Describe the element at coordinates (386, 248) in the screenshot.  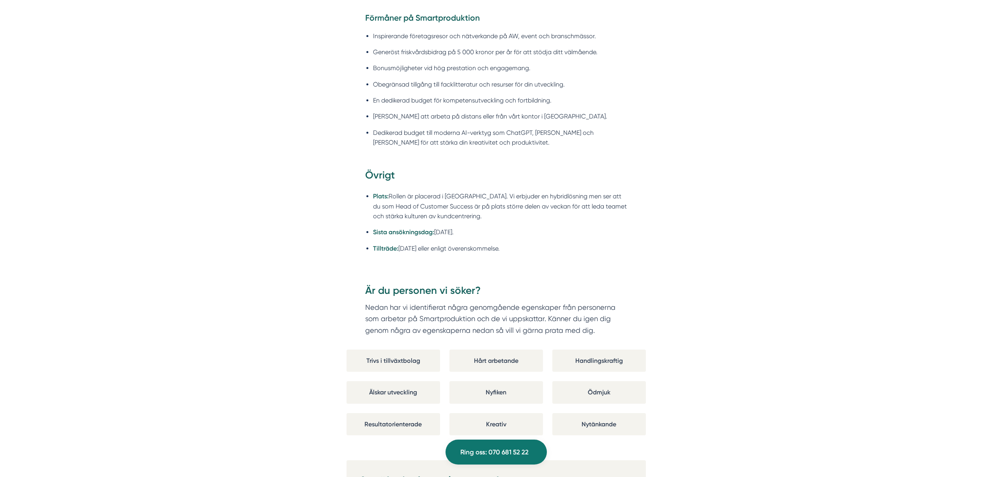
I see `strong: Tillträde:` at that location.